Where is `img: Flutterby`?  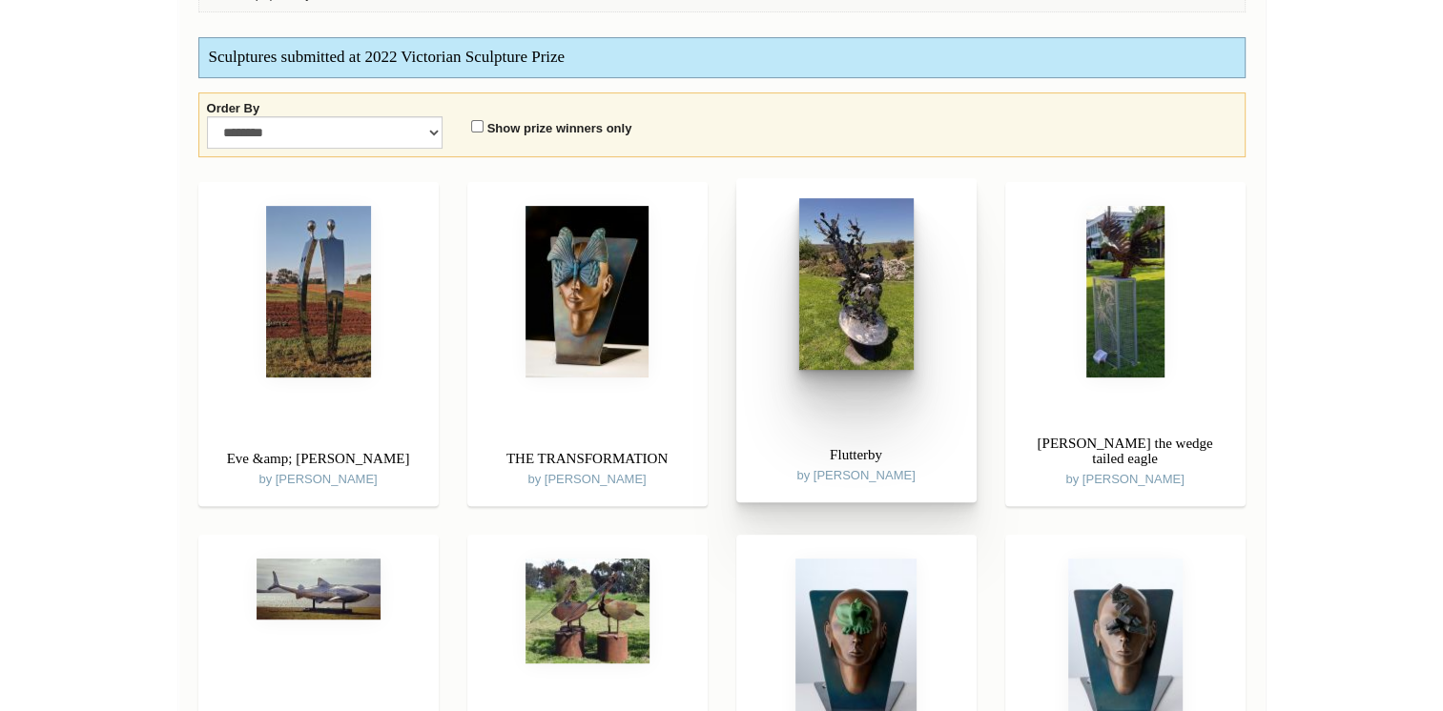 img: Flutterby is located at coordinates (856, 284).